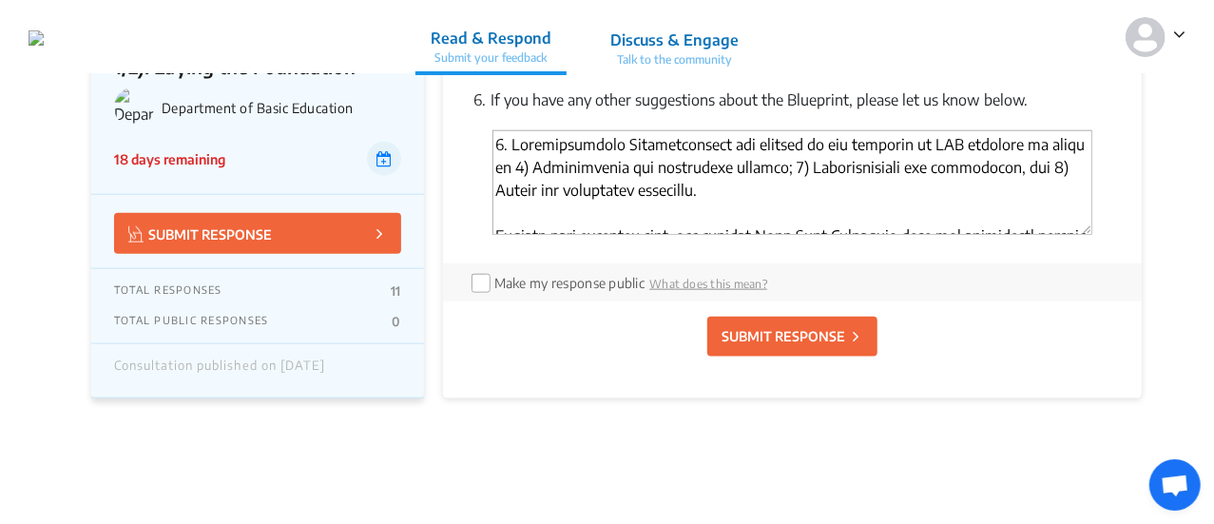 The width and height of the screenshot is (1214, 524). I want to click on p: TOTAL PUBLIC RESPONSES, so click(191, 321).